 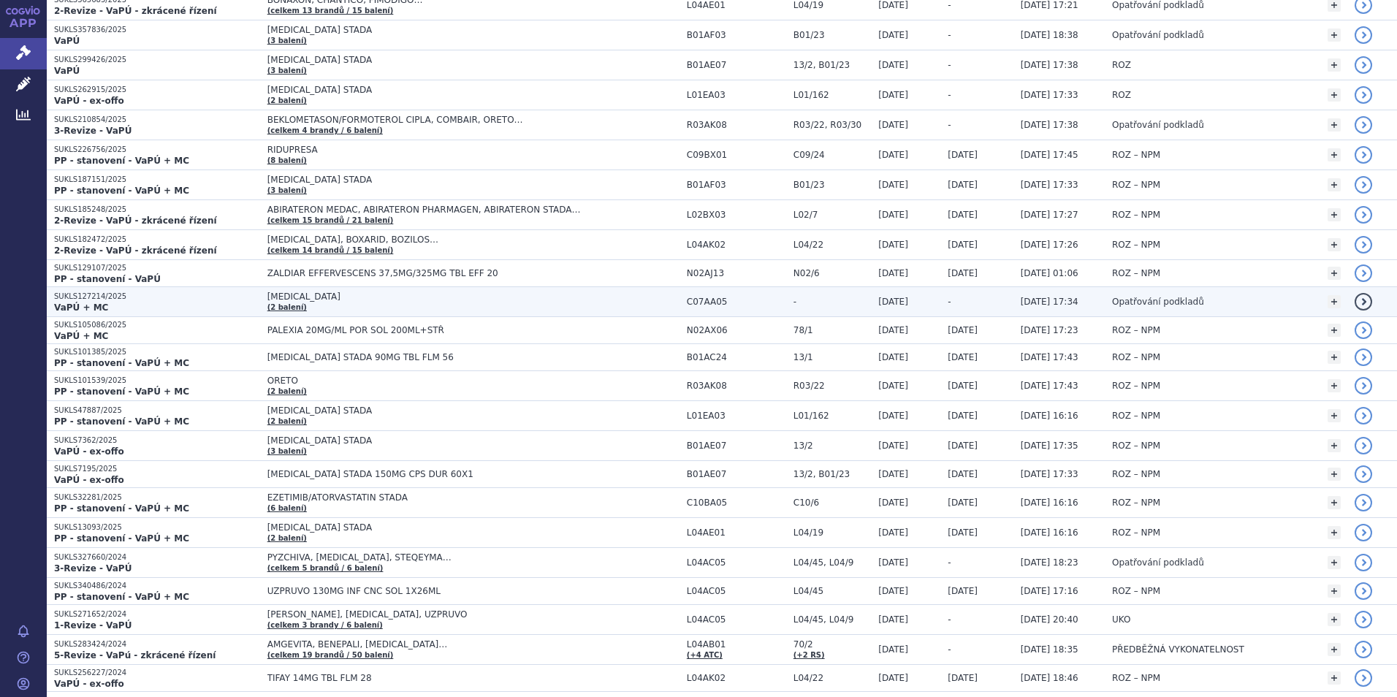 What do you see at coordinates (832, 125) in the screenshot?
I see `span: R03/22, R03/30` at bounding box center [832, 125].